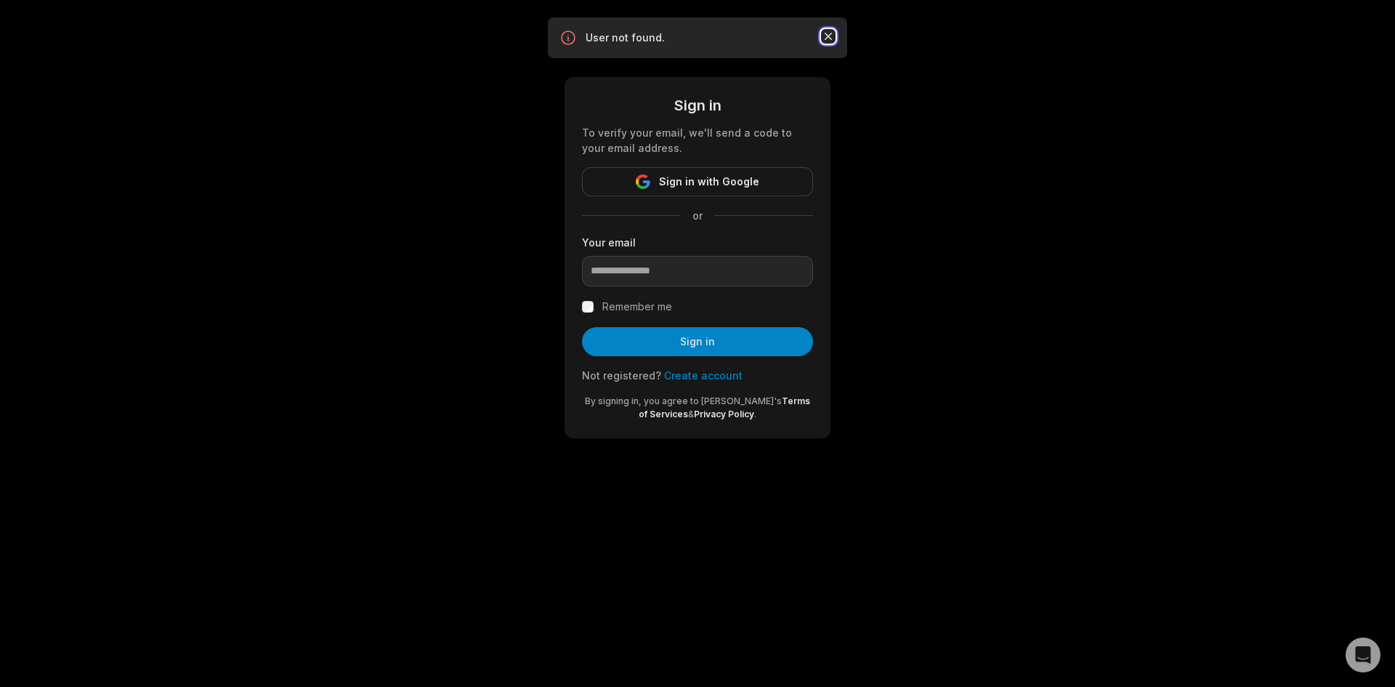  What do you see at coordinates (698, 242) in the screenshot?
I see `label: Your email` at bounding box center [698, 242].